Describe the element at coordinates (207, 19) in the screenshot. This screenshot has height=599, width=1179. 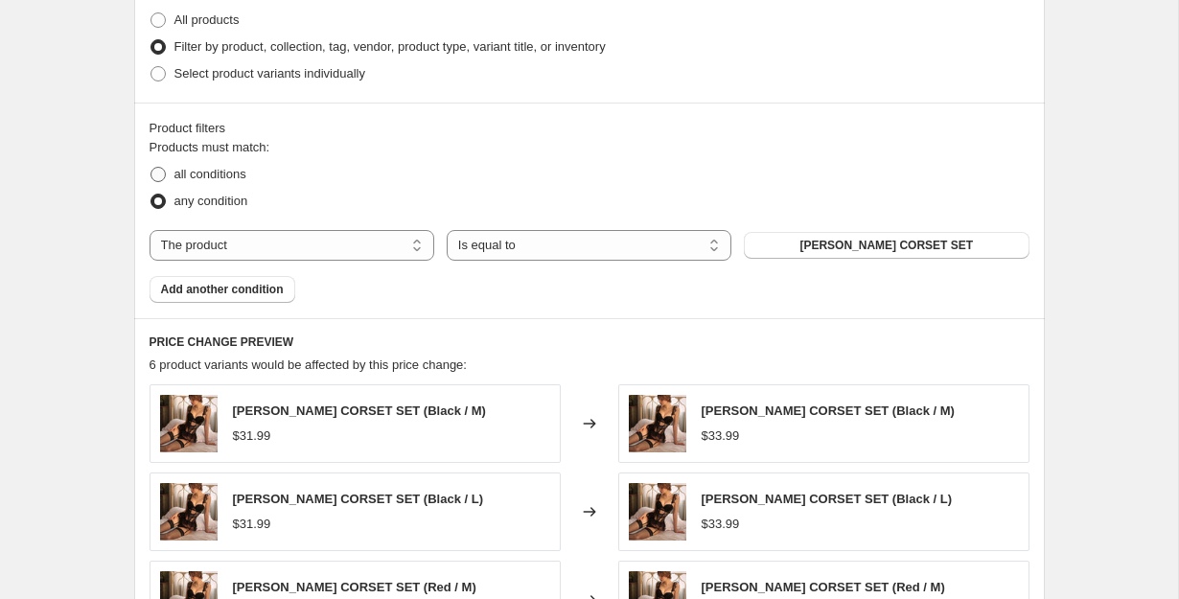
I see `span: All products` at that location.